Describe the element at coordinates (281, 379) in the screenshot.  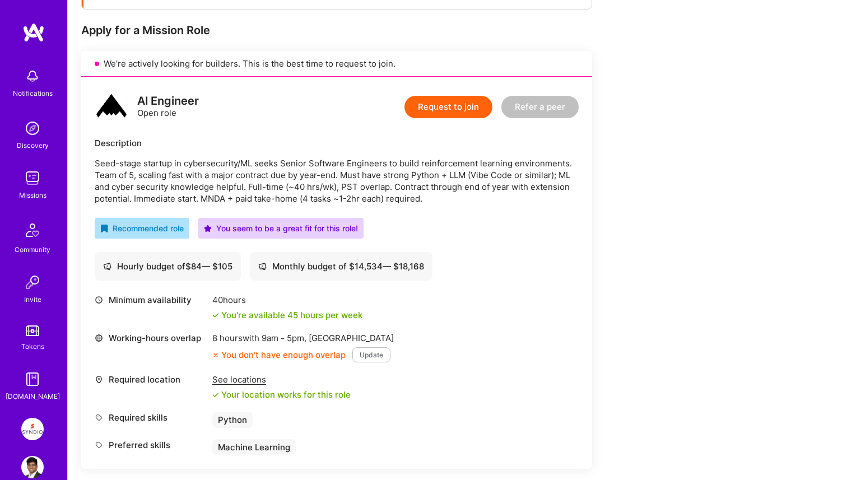
I see `div: See locations` at that location.